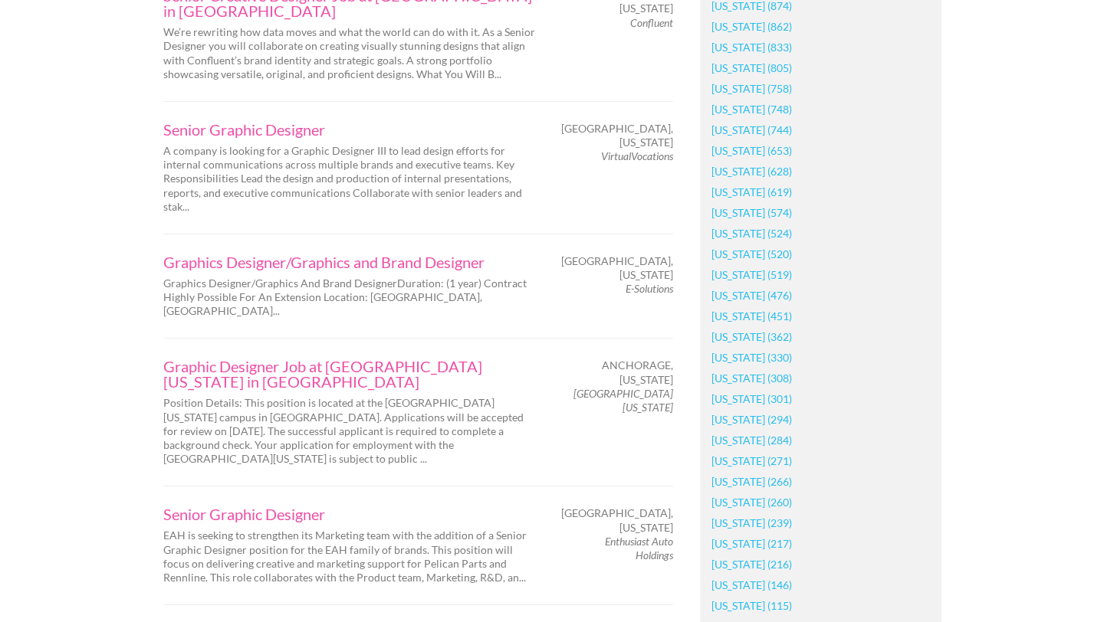 This screenshot has height=622, width=1104. What do you see at coordinates (639, 548) in the screenshot?
I see `em: Enthusiast Auto Holdings` at bounding box center [639, 548].